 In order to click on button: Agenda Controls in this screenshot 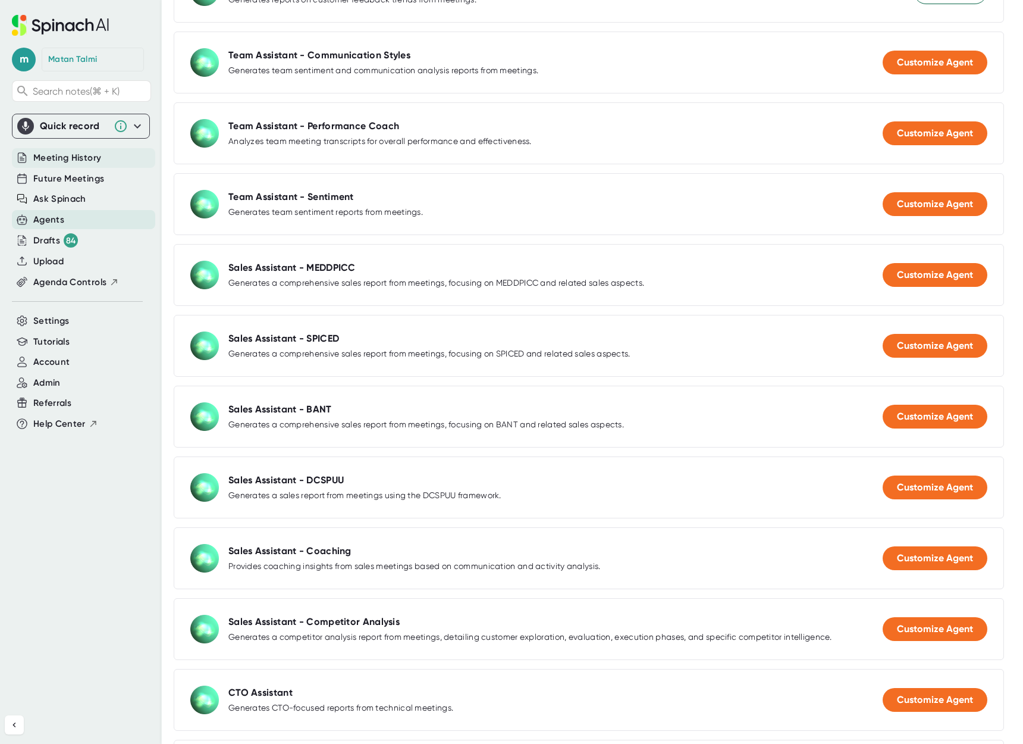, I will do `click(76, 282)`.